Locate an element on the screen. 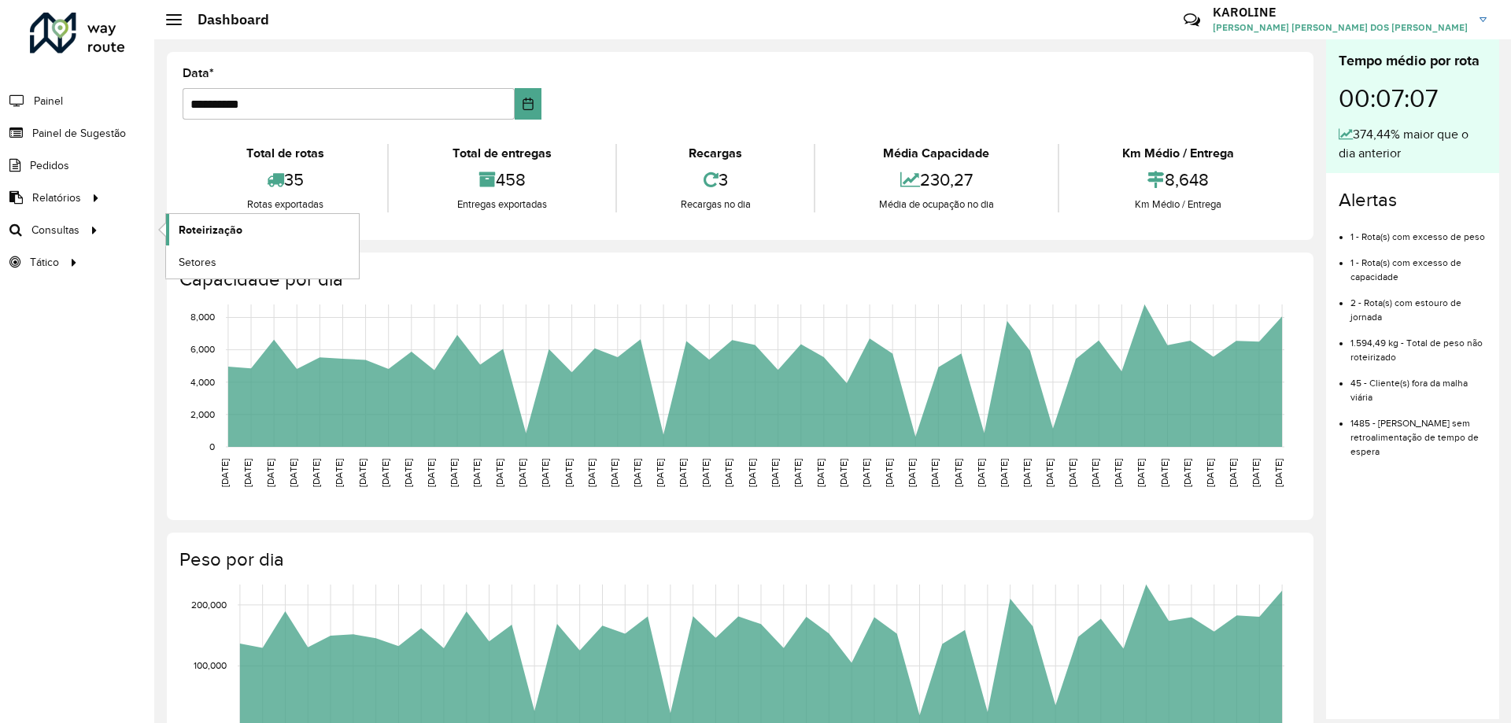 The image size is (1511, 723). text: 4,000 is located at coordinates (202, 382).